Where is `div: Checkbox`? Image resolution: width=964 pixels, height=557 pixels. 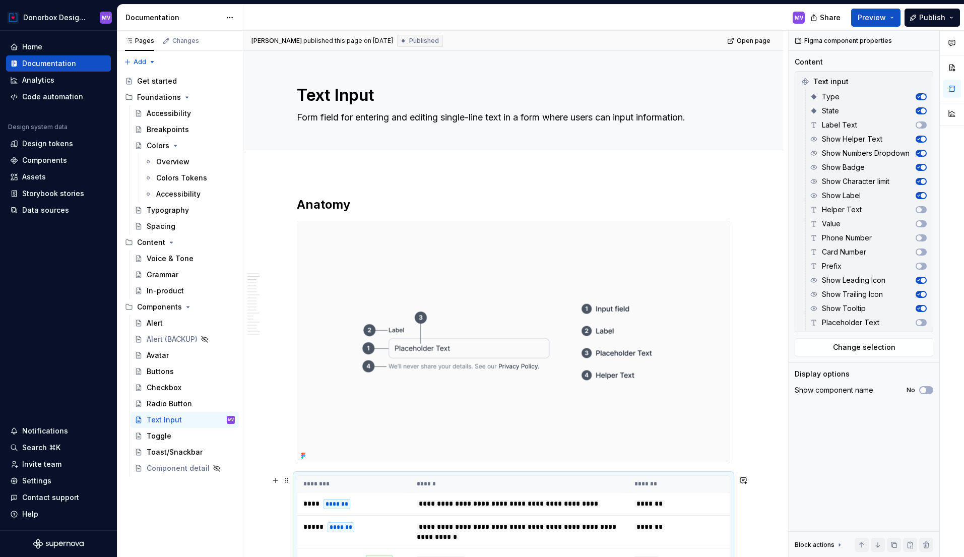 div: Checkbox is located at coordinates (164, 387).